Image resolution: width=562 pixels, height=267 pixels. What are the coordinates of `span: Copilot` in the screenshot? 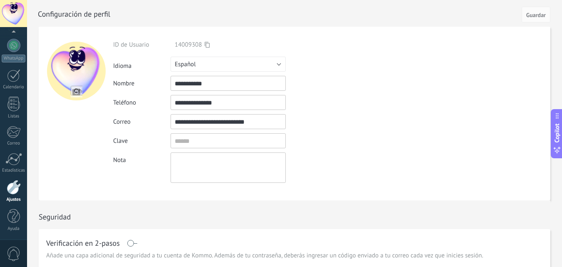 It's located at (557, 133).